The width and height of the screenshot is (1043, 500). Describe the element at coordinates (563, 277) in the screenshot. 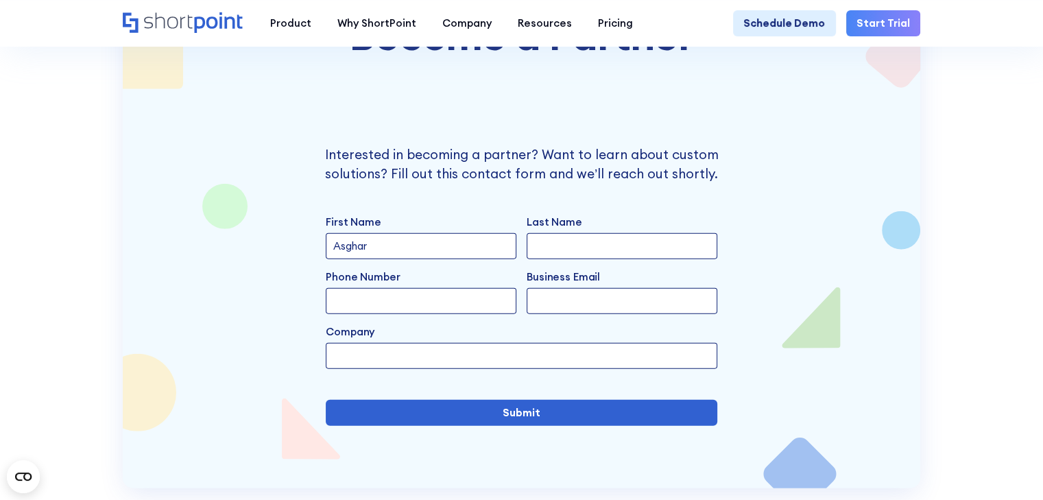

I see `label: Business Email` at that location.